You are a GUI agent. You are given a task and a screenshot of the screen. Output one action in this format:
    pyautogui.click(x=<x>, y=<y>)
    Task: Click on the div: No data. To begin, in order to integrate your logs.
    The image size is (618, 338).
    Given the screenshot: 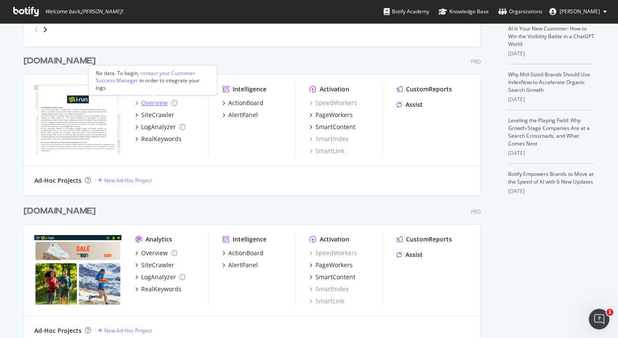 What is the action you would take?
    pyautogui.click(x=153, y=80)
    